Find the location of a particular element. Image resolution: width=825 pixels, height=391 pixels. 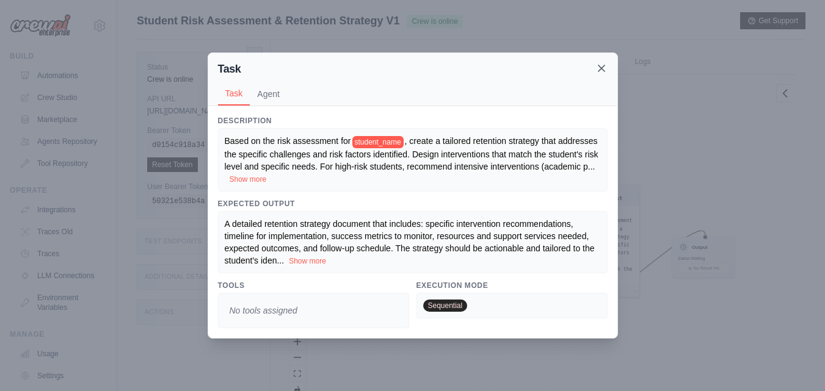

span: No tools assigned is located at coordinates (263, 311).